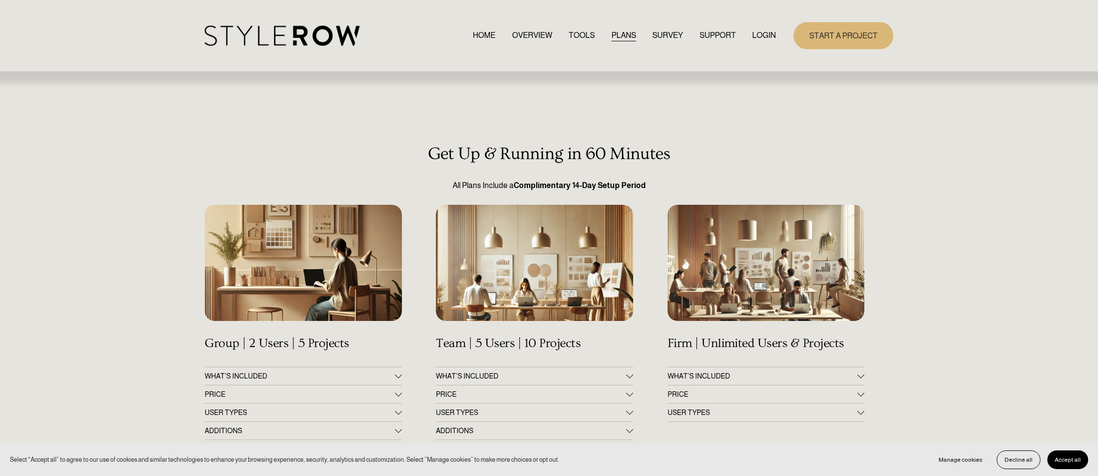  What do you see at coordinates (960, 459) in the screenshot?
I see `button: Manage cookies` at bounding box center [960, 459].